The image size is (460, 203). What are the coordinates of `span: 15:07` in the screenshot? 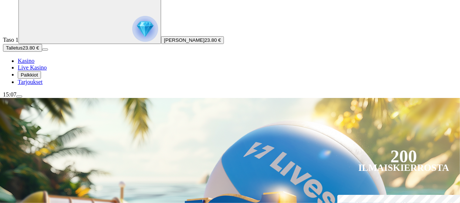 It's located at (10, 94).